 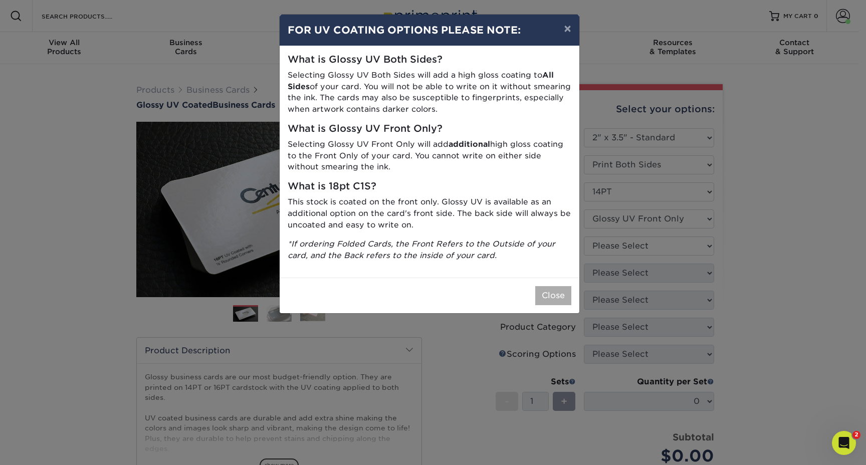 I want to click on h5: What is Glossy UV Front Only?, so click(x=429, y=129).